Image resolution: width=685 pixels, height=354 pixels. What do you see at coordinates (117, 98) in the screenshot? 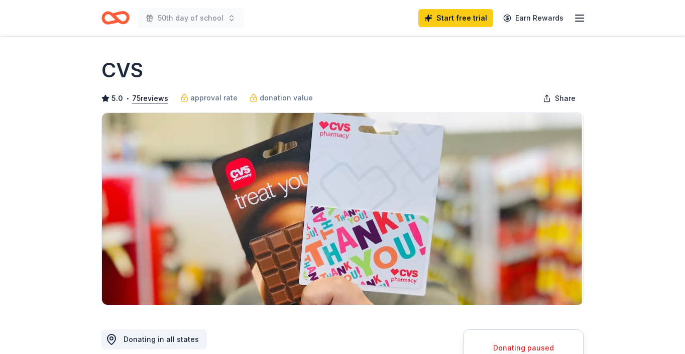
I see `span: 5.0` at bounding box center [117, 98].